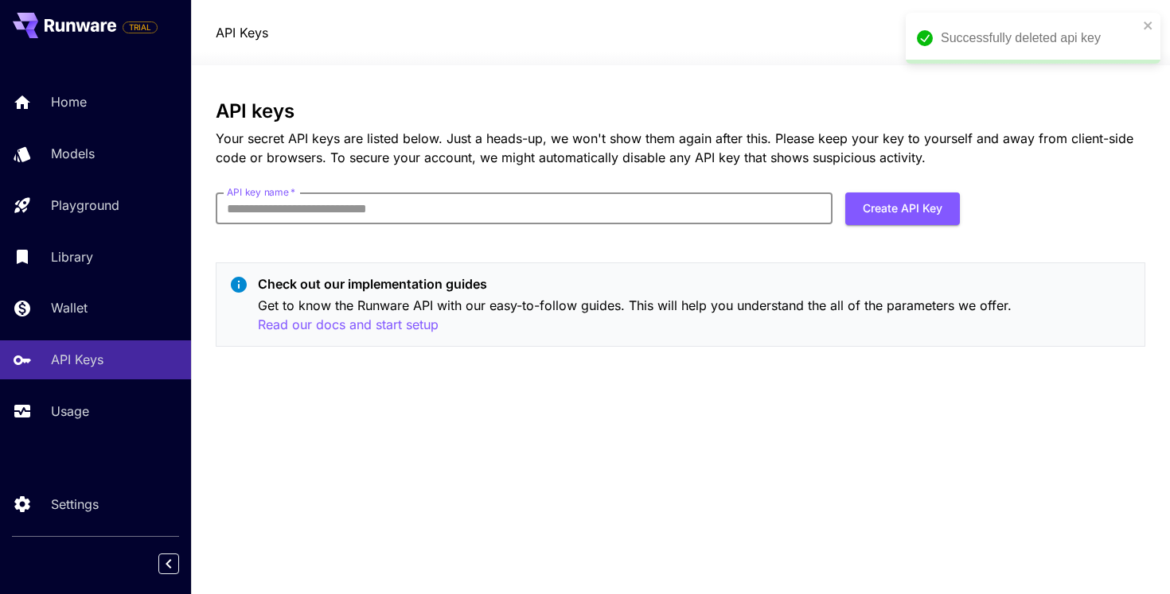  Describe the element at coordinates (695, 315) in the screenshot. I see `p: Get to know the Runware API with our easy-to-follow guides. This will help you understand the all...` at that location.